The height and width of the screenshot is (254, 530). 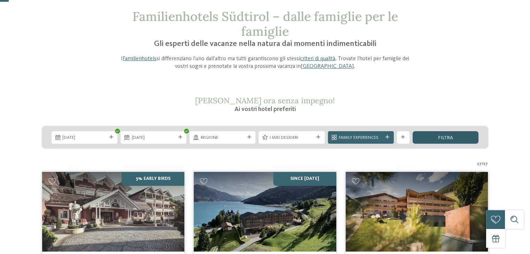 What do you see at coordinates (139, 59) in the screenshot?
I see `a: Familienhotels` at bounding box center [139, 59].